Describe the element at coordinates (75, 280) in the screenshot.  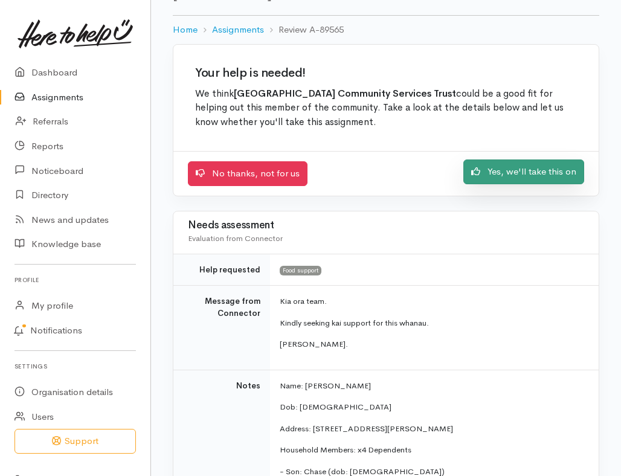
I see `h6: Profile` at that location.